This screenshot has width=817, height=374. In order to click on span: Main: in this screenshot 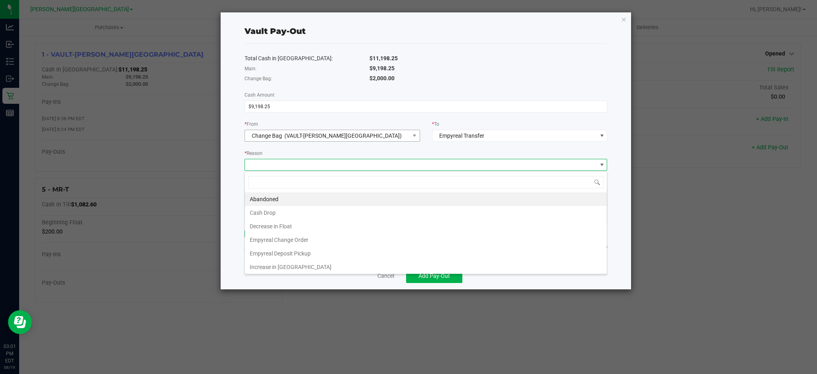, I will do `click(250, 69)`.